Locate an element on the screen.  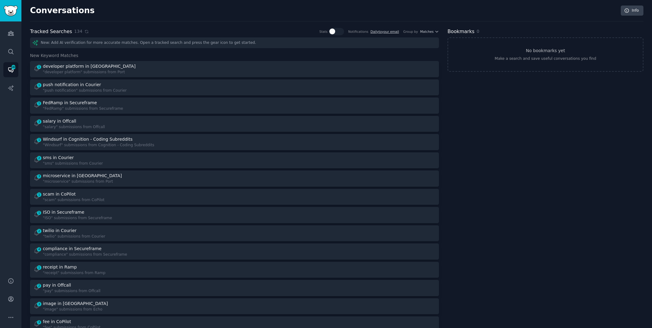
a: 1Windsurf in Cognition - Coding Subreddits"Windsurf" submissions from Cognition - Coding Subreddits is located at coordinates (235, 142).